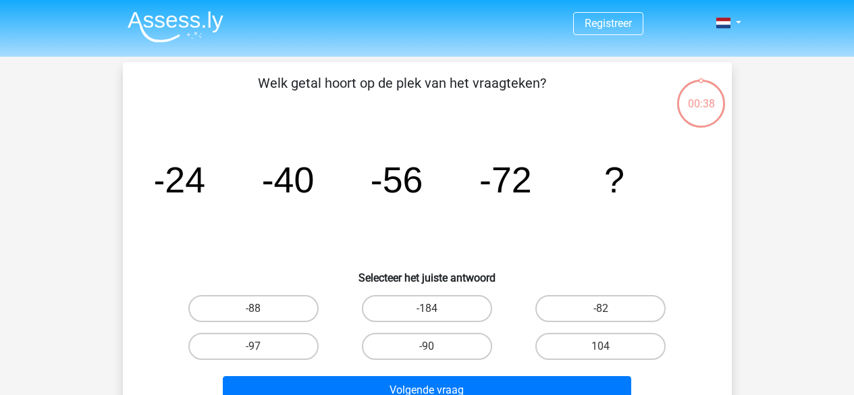 This screenshot has width=854, height=395. I want to click on tspan: -56, so click(396, 180).